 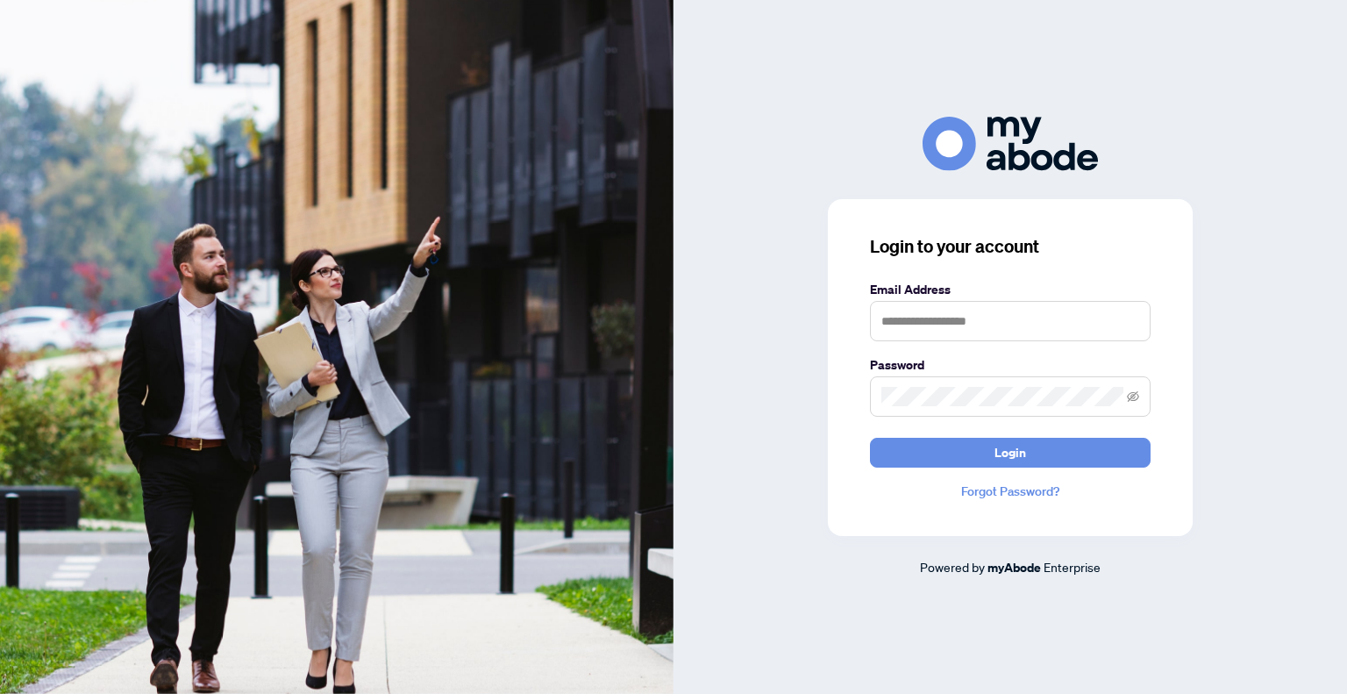 I want to click on a: Forgot Password?, so click(x=1010, y=491).